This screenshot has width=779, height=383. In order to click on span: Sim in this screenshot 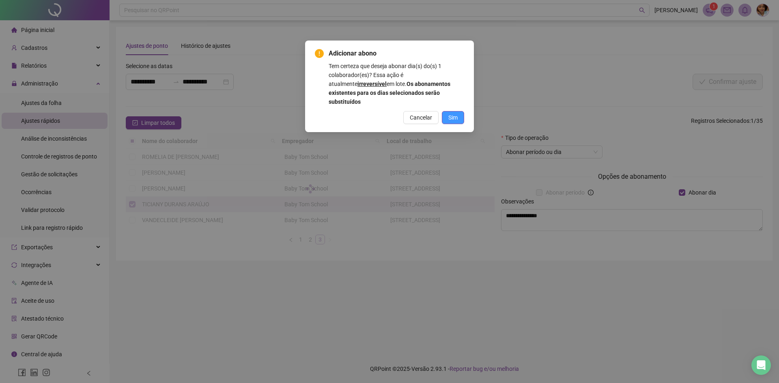, I will do `click(453, 118)`.